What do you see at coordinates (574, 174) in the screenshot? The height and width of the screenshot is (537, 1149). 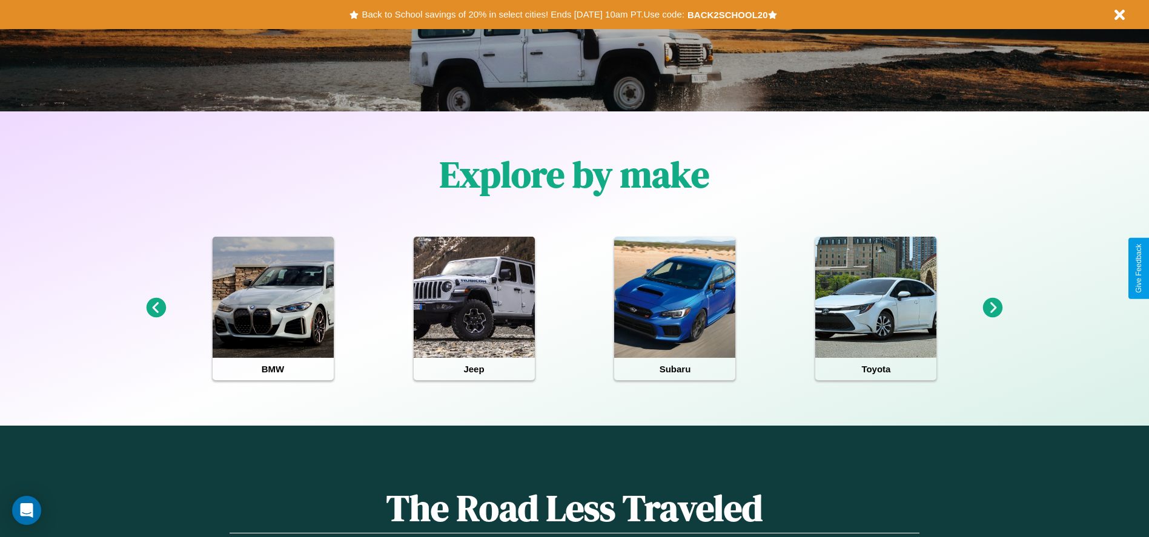 I see `h1: Explore by make` at bounding box center [574, 174].